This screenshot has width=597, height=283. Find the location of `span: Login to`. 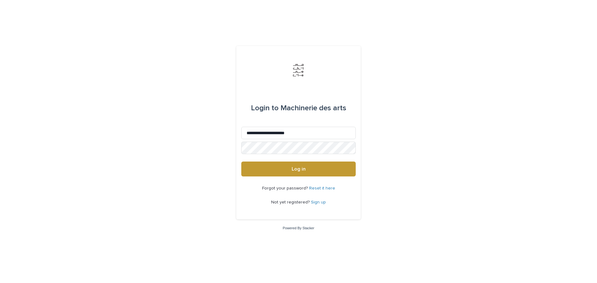

span: Login to is located at coordinates (264, 108).